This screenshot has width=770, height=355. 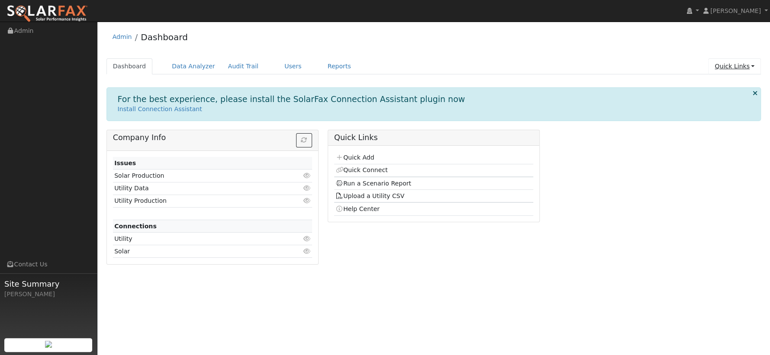 What do you see at coordinates (373, 184) in the screenshot?
I see `a: Run a Scenario Report` at bounding box center [373, 184].